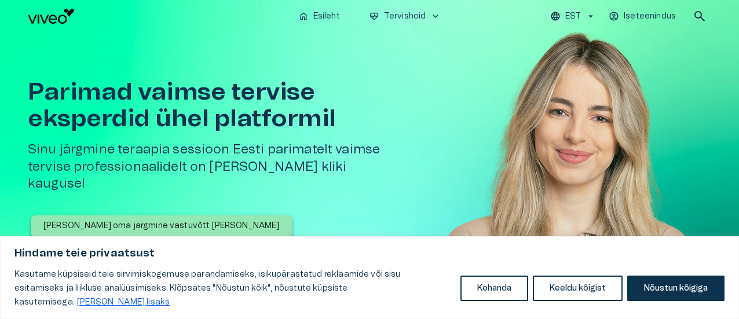 The width and height of the screenshot is (739, 319). Describe the element at coordinates (699, 16) in the screenshot. I see `button: open search modal` at that location.